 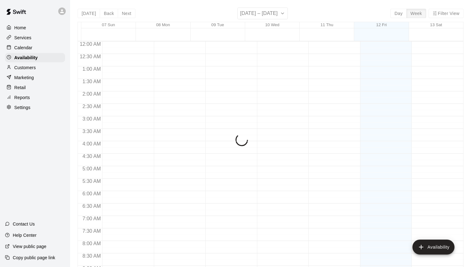 I want to click on p: View public page, so click(x=30, y=247).